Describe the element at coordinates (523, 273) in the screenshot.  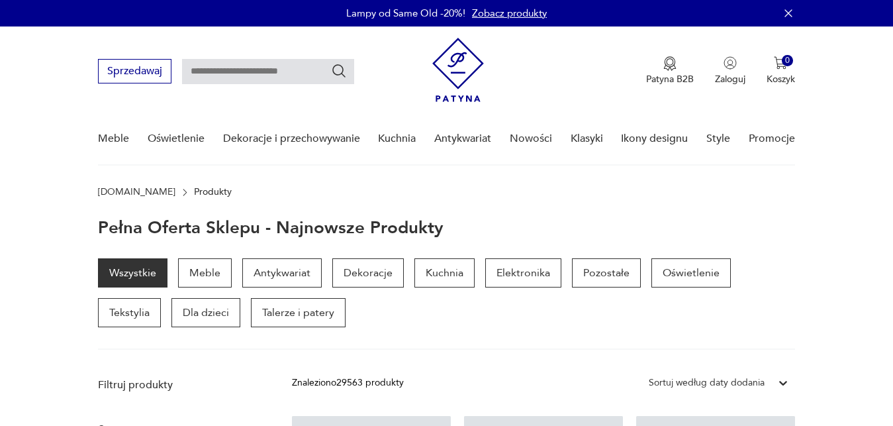
I see `p: Elektronika` at that location.